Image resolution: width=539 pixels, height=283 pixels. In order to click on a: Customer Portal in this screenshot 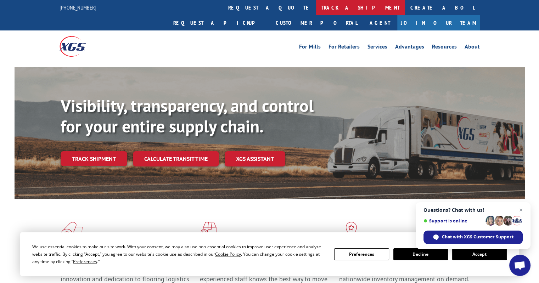, I will do `click(317, 23)`.